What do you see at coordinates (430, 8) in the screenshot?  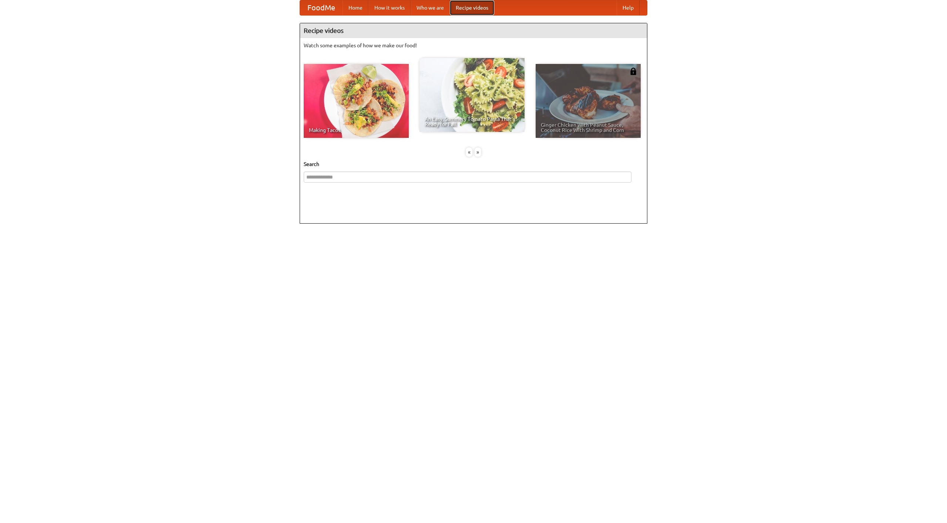 I see `a: Who we are` at bounding box center [430, 8].